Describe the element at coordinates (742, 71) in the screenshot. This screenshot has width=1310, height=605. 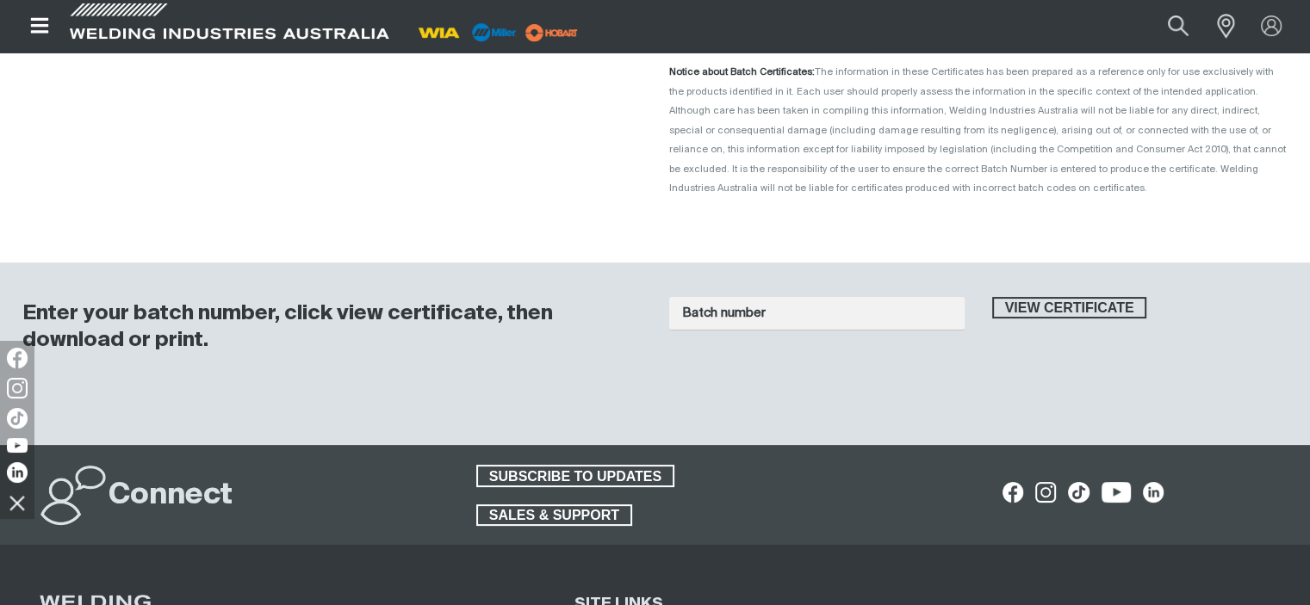
I see `strong: Notice about Batch Certificates:` at that location.